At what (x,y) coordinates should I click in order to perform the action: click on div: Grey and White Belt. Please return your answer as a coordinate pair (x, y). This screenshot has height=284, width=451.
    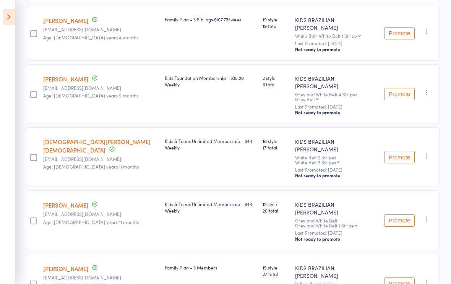
    Looking at the image, I should click on (336, 223).